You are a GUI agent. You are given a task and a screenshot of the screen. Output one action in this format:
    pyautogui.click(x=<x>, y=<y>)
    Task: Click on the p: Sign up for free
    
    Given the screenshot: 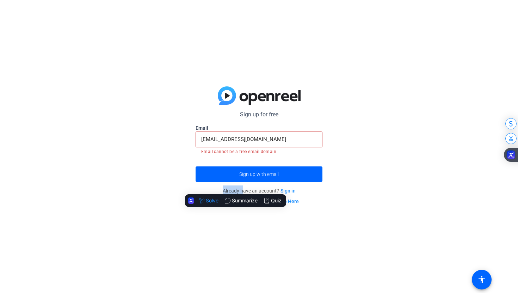 What is the action you would take?
    pyautogui.click(x=259, y=114)
    